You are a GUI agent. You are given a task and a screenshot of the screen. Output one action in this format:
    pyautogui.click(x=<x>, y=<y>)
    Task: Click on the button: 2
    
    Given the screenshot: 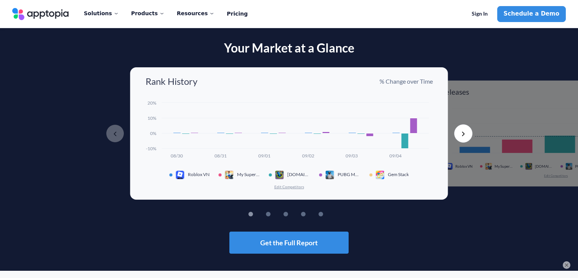 What is the action you would take?
    pyautogui.click(x=280, y=214)
    